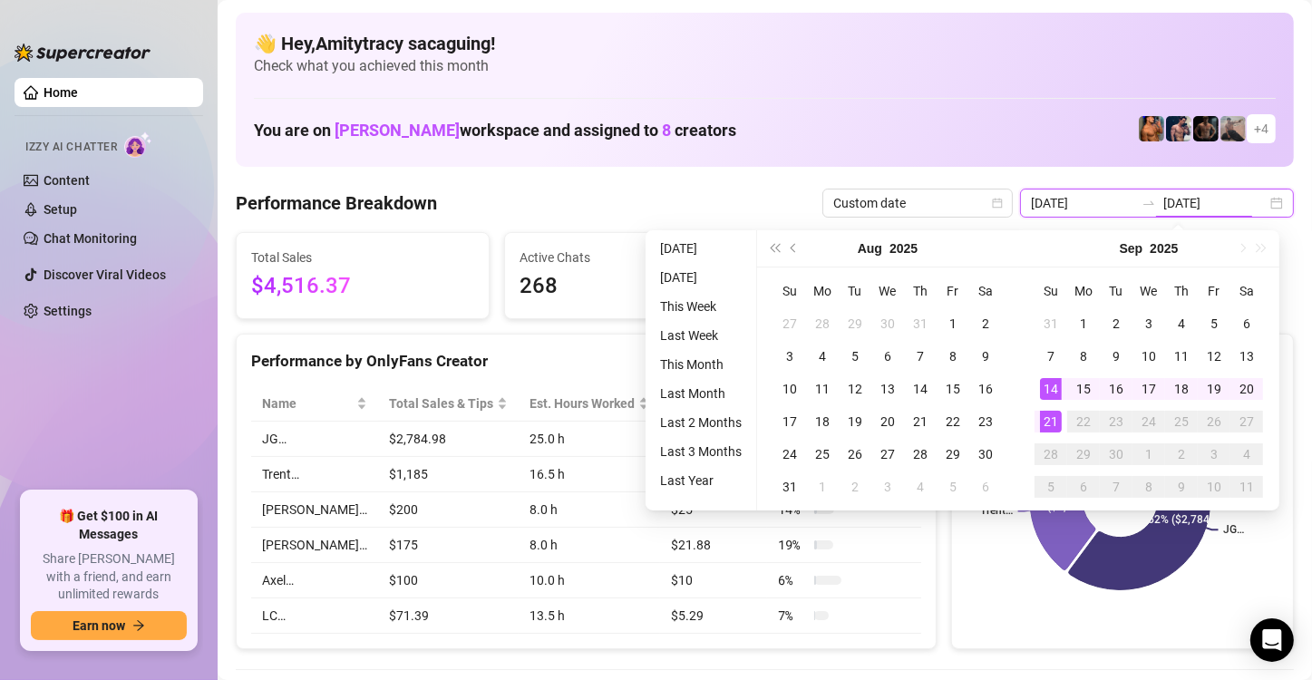  I want to click on td: 2025-08-28, so click(920, 454).